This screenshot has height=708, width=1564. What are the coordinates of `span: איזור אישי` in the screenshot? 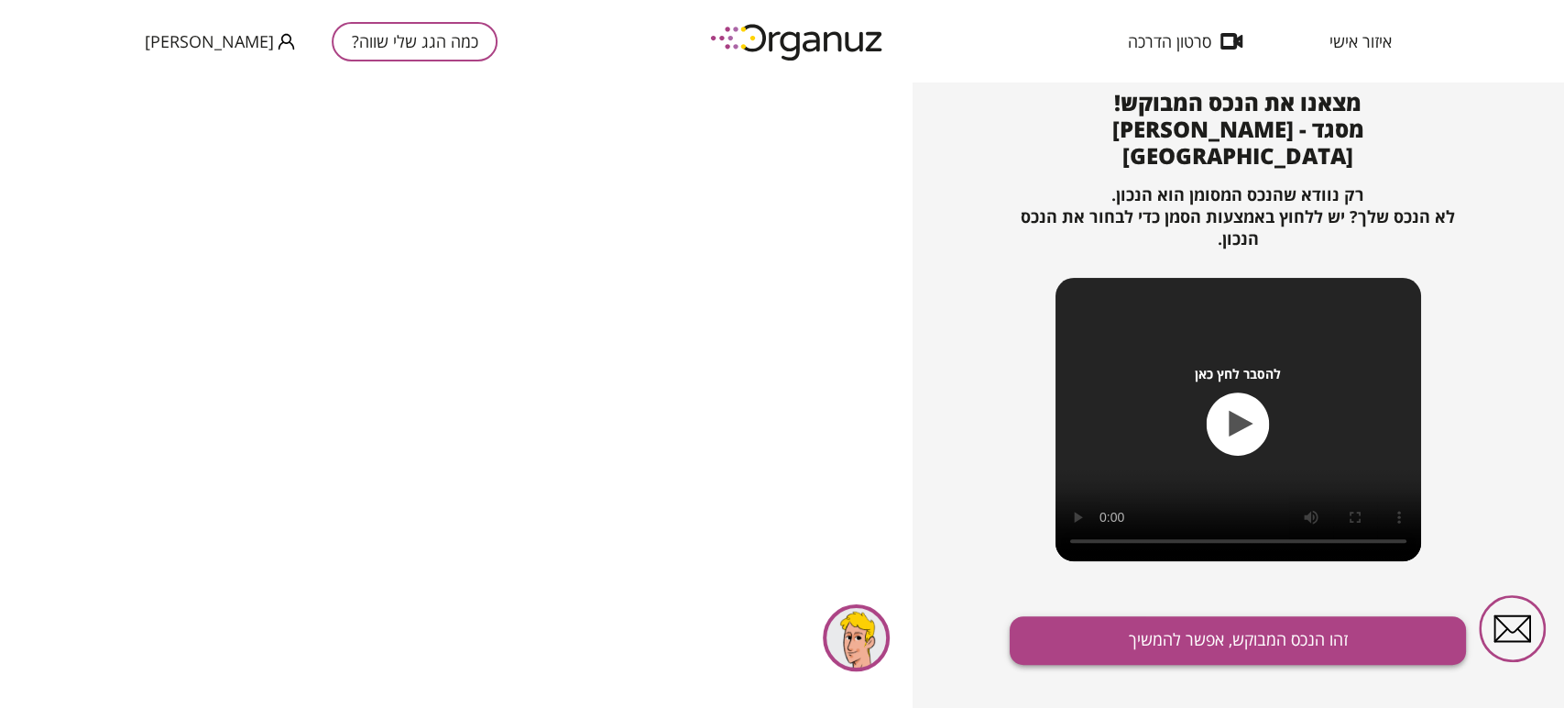 It's located at (1361, 41).